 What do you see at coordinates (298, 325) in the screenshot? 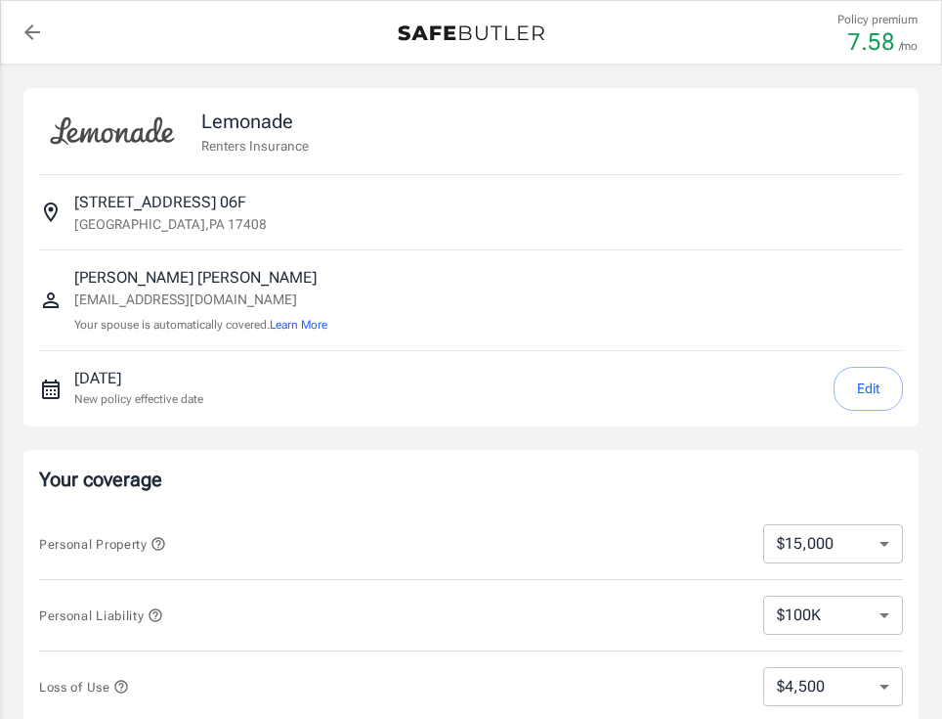
I see `button: Learn More` at bounding box center [298, 325].